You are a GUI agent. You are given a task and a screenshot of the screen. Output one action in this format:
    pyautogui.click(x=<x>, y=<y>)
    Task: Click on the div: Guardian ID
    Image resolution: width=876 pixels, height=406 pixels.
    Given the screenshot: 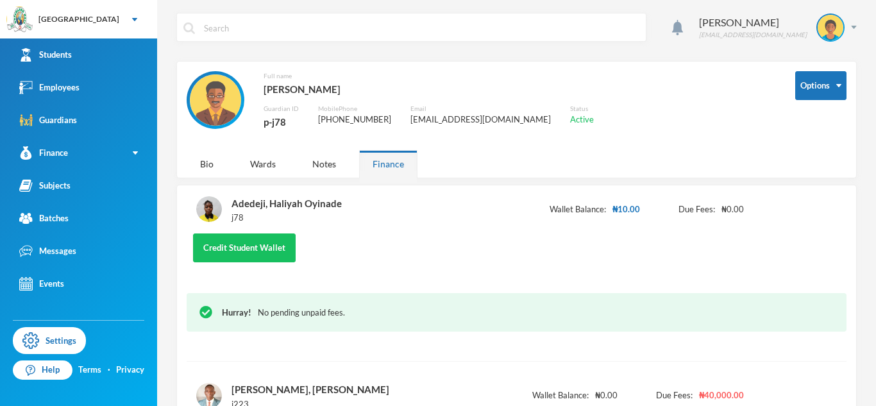 What is the action you would take?
    pyautogui.click(x=281, y=108)
    